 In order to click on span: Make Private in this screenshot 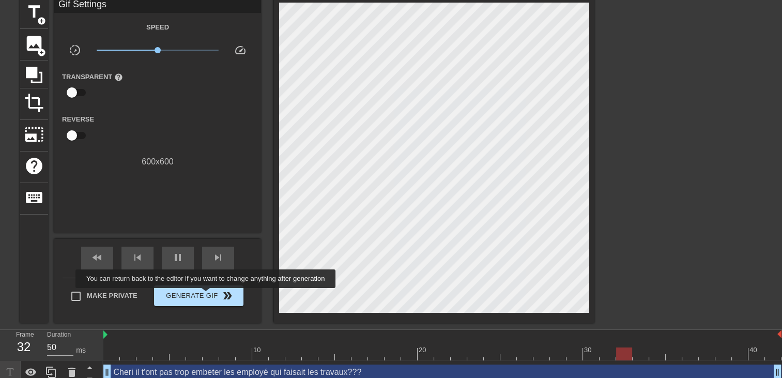, I will do `click(112, 296)`.